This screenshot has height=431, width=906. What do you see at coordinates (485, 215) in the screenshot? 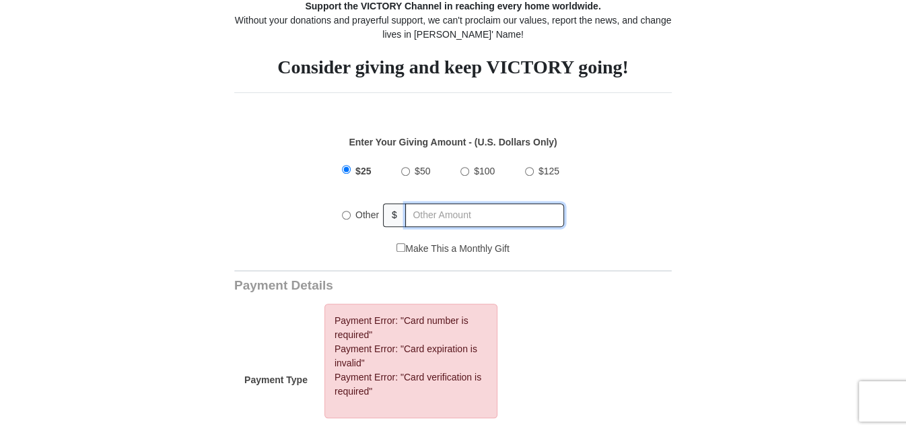
I see `input: Other Amount` at bounding box center [485, 215].